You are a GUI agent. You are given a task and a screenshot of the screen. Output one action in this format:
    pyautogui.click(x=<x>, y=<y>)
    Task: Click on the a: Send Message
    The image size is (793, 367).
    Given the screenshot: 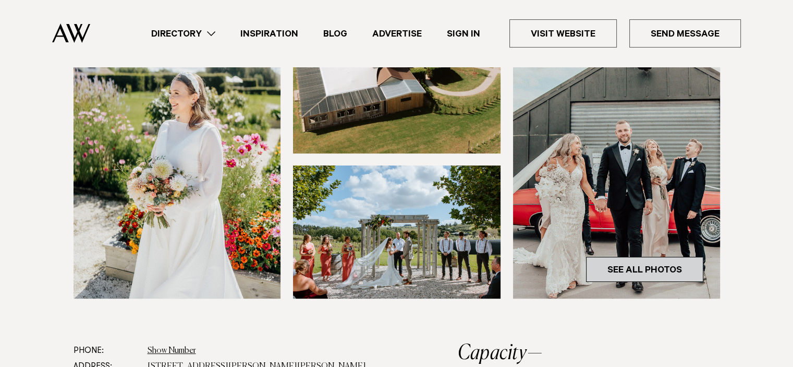 What is the action you would take?
    pyautogui.click(x=685, y=33)
    